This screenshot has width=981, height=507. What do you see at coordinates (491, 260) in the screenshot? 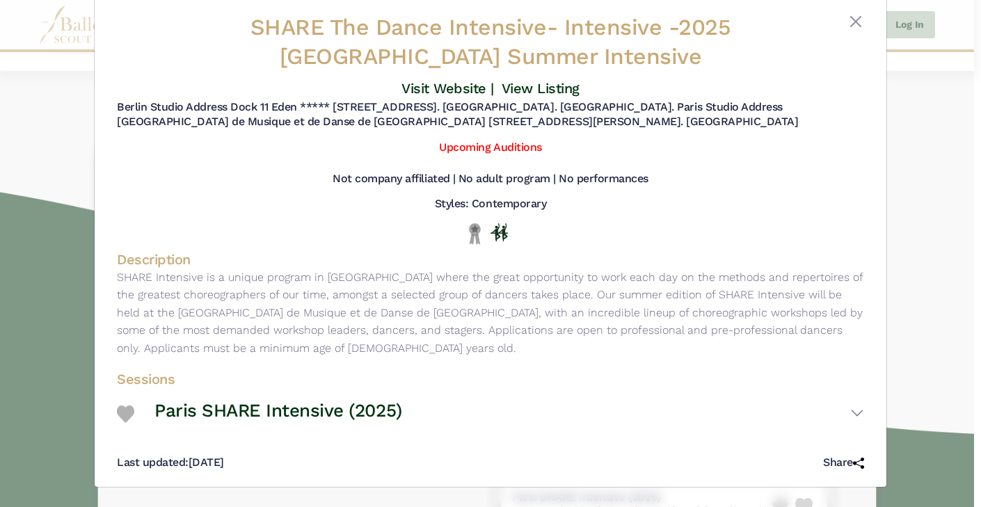
I see `h4: Description` at bounding box center [491, 260].